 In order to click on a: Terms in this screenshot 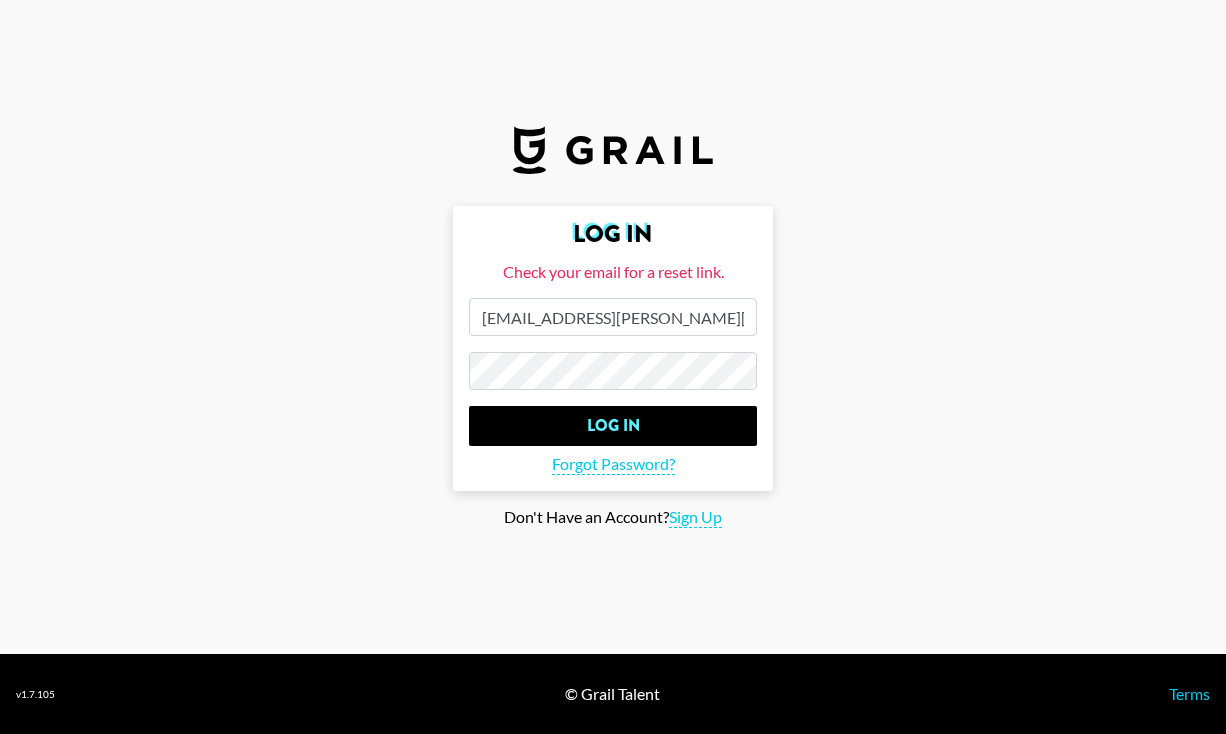, I will do `click(1189, 693)`.